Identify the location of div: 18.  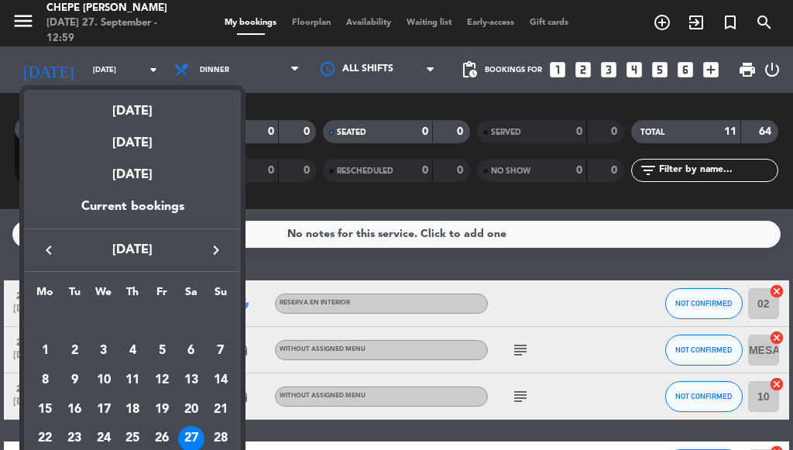
(132, 410).